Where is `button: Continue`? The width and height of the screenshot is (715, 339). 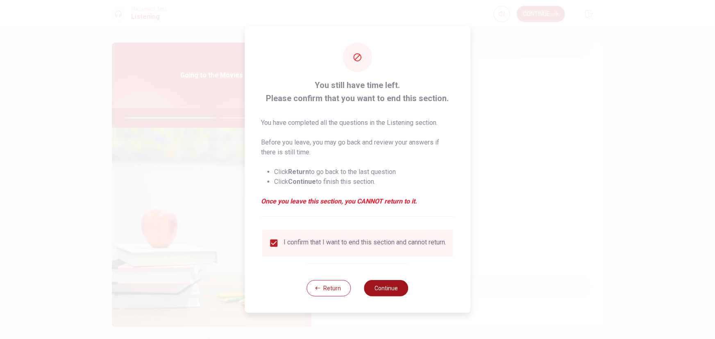
button: Continue is located at coordinates (386, 288).